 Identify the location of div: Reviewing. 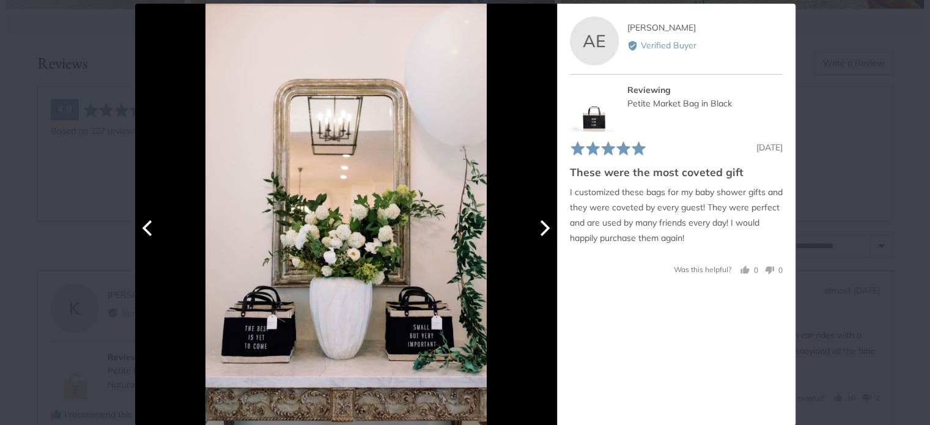
(705, 90).